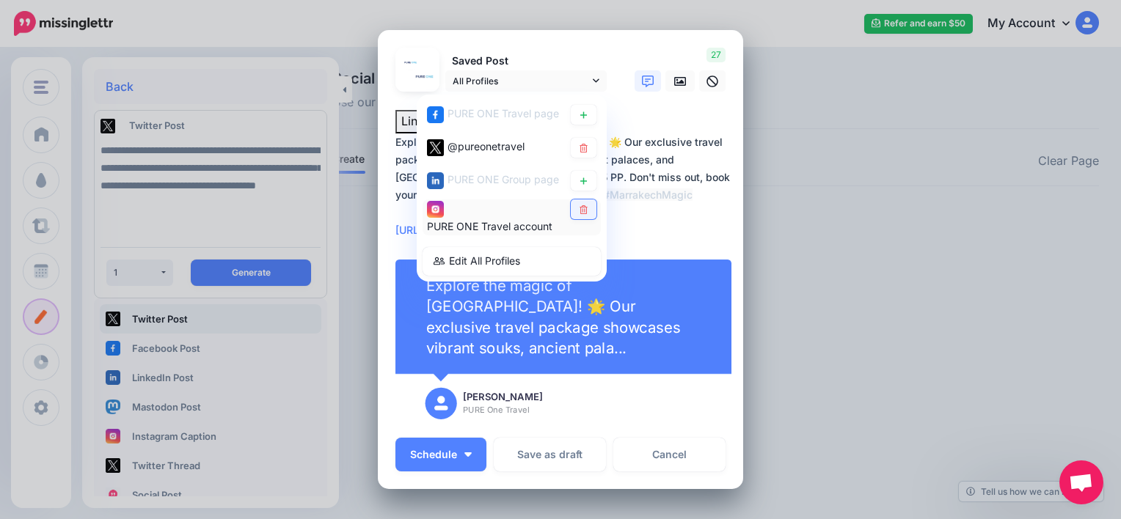  Describe the element at coordinates (503, 179) in the screenshot. I see `span: PURE ONE Group page` at that location.